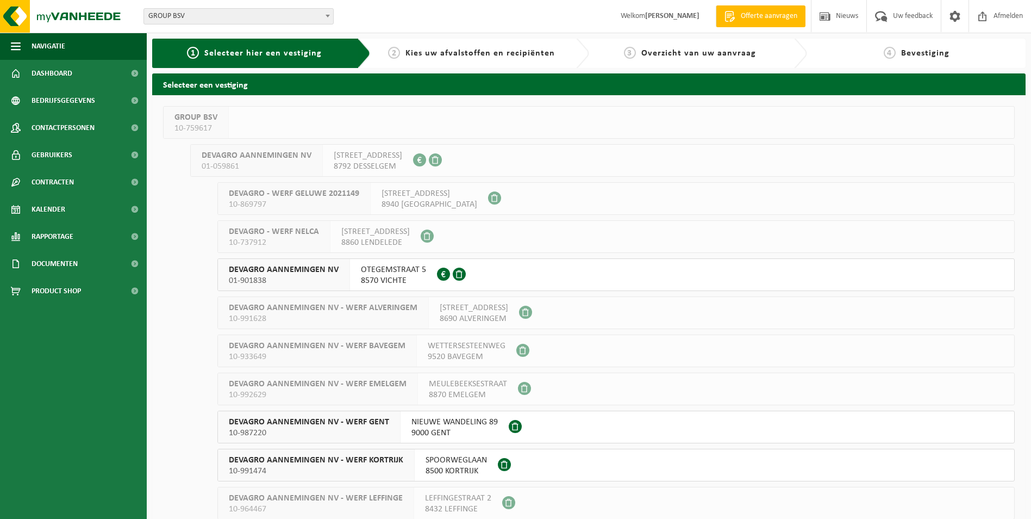  What do you see at coordinates (48, 209) in the screenshot?
I see `span: Kalender` at bounding box center [48, 209].